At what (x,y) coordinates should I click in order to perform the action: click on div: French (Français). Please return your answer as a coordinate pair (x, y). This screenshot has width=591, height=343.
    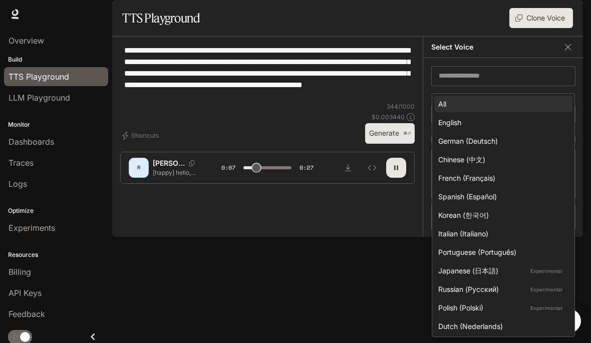
    Looking at the image, I should click on (502, 178).